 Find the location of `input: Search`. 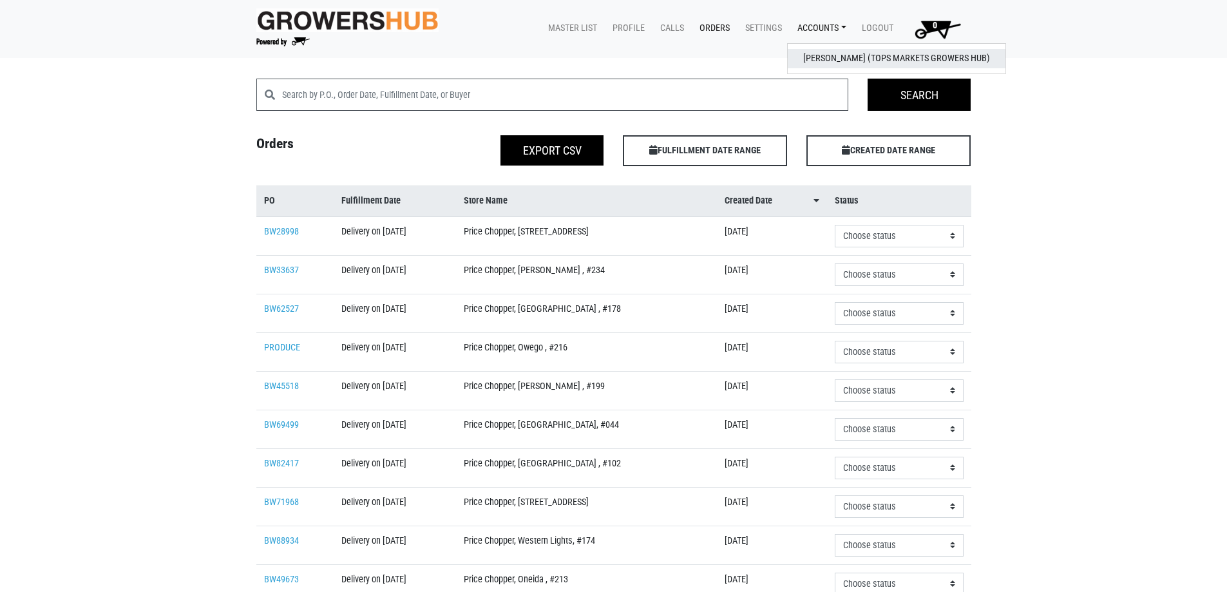

input: Search is located at coordinates (919, 95).